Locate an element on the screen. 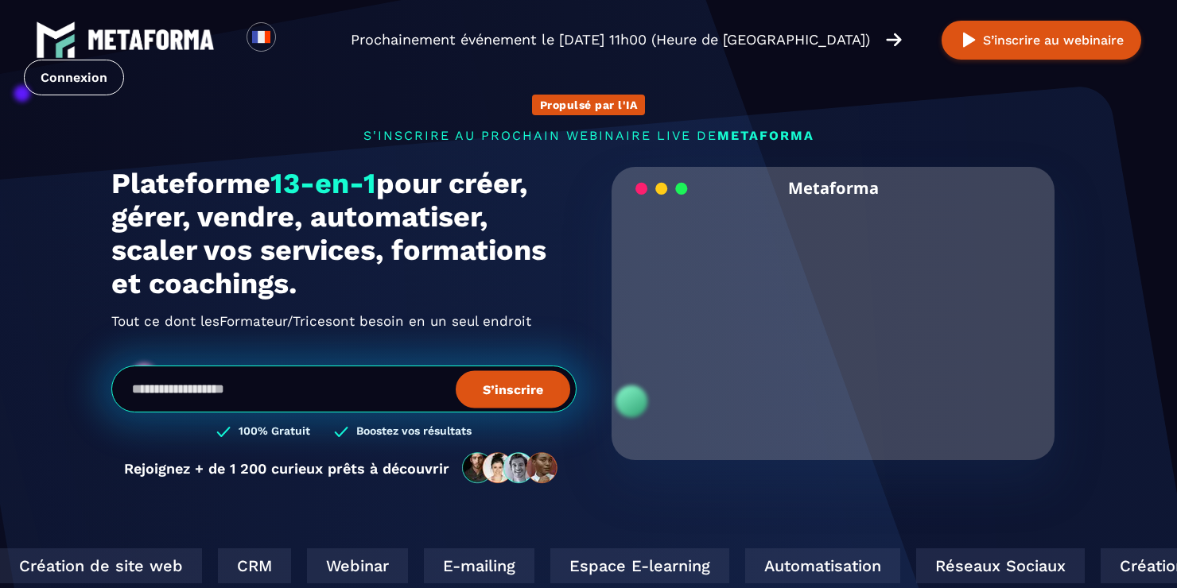 This screenshot has height=588, width=1177. h3: Boostez vos résultats is located at coordinates (413, 432).